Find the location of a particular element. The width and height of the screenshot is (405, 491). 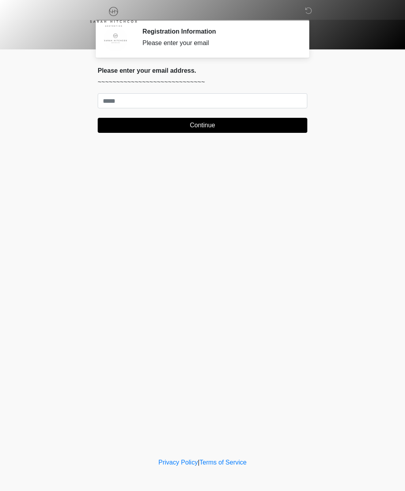

a: Privacy Policy is located at coordinates (178, 462).